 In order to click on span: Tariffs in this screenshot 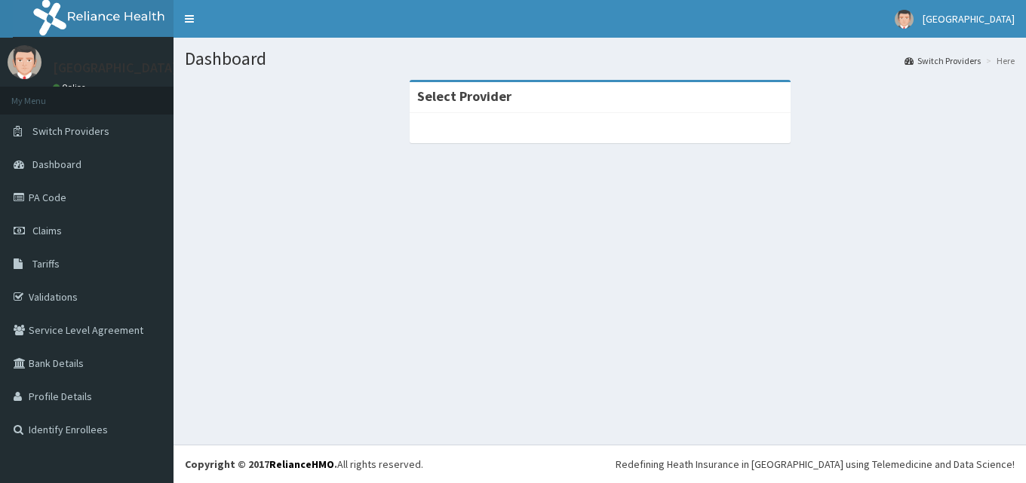, I will do `click(46, 264)`.